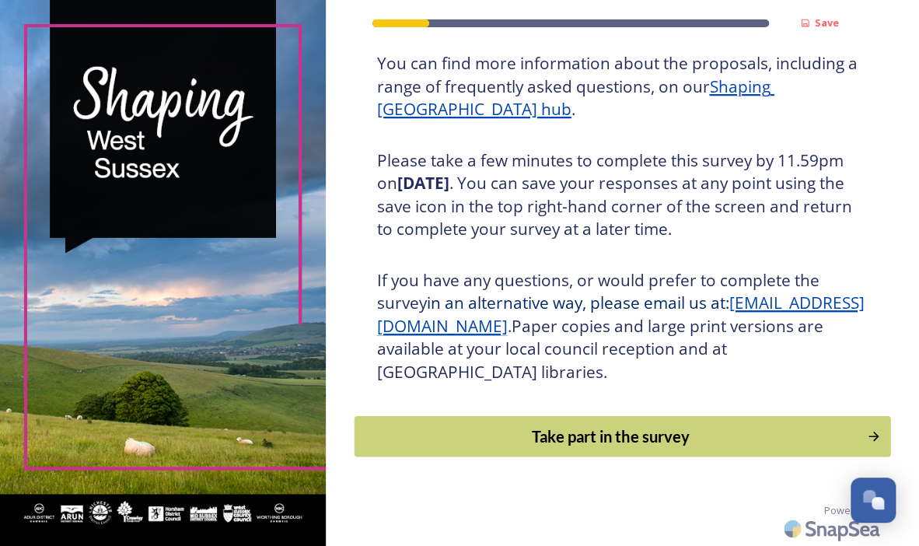 The height and width of the screenshot is (546, 919). Describe the element at coordinates (622, 436) in the screenshot. I see `button: Continue` at that location.